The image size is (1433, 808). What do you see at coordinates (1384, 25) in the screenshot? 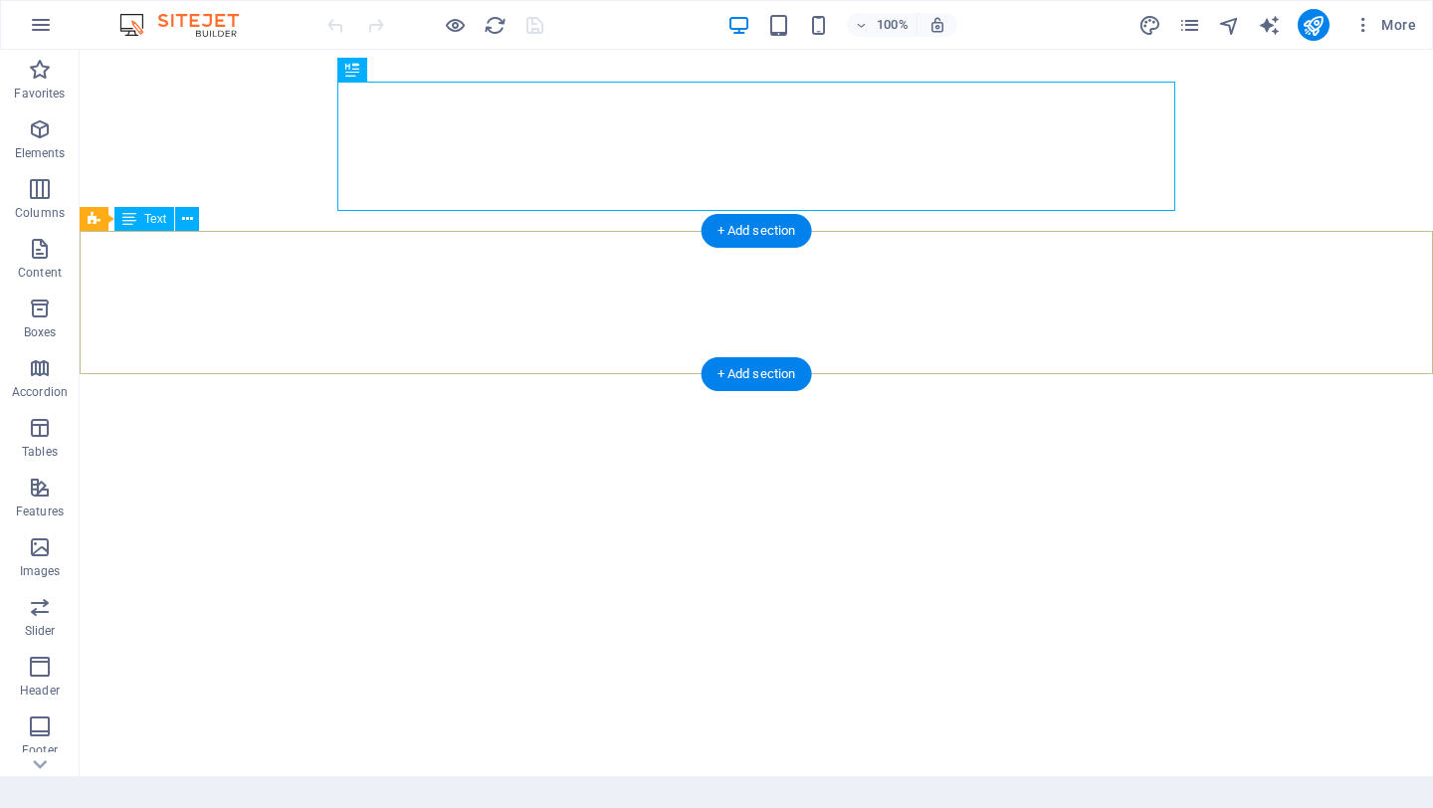
I see `span: More` at bounding box center [1384, 25].